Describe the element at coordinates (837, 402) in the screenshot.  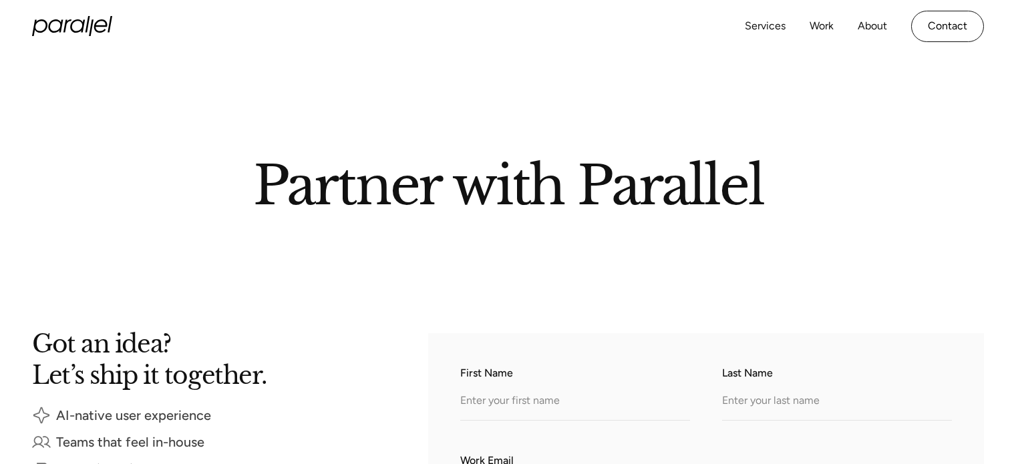
I see `input: Enter your last name` at that location.